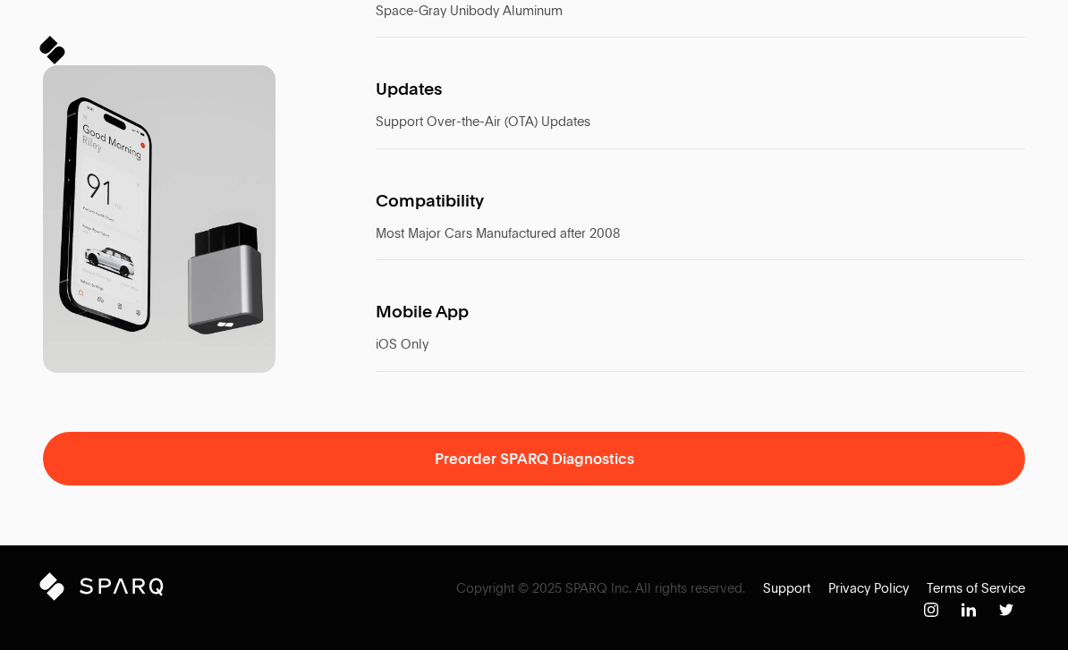 The image size is (1068, 650). Describe the element at coordinates (976, 588) in the screenshot. I see `a: Terms of Service` at that location.